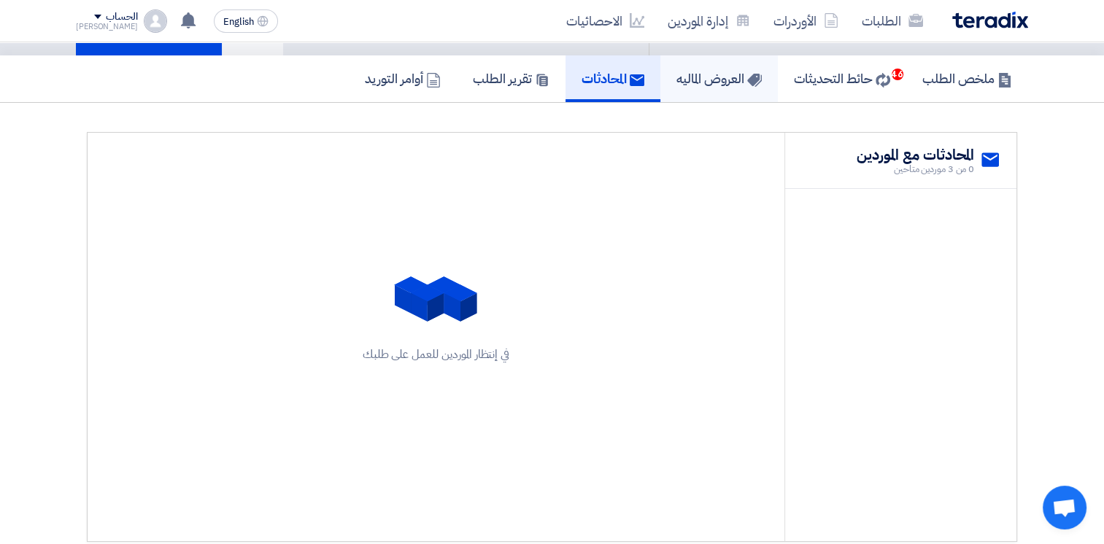 Image resolution: width=1104 pixels, height=544 pixels. What do you see at coordinates (915, 155) in the screenshot?
I see `h2: المحادثات مع الموردين` at bounding box center [915, 155].